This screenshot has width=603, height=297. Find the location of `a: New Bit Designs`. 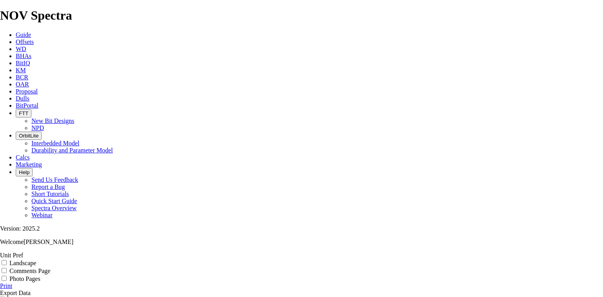

a: New Bit Designs is located at coordinates (53, 120).